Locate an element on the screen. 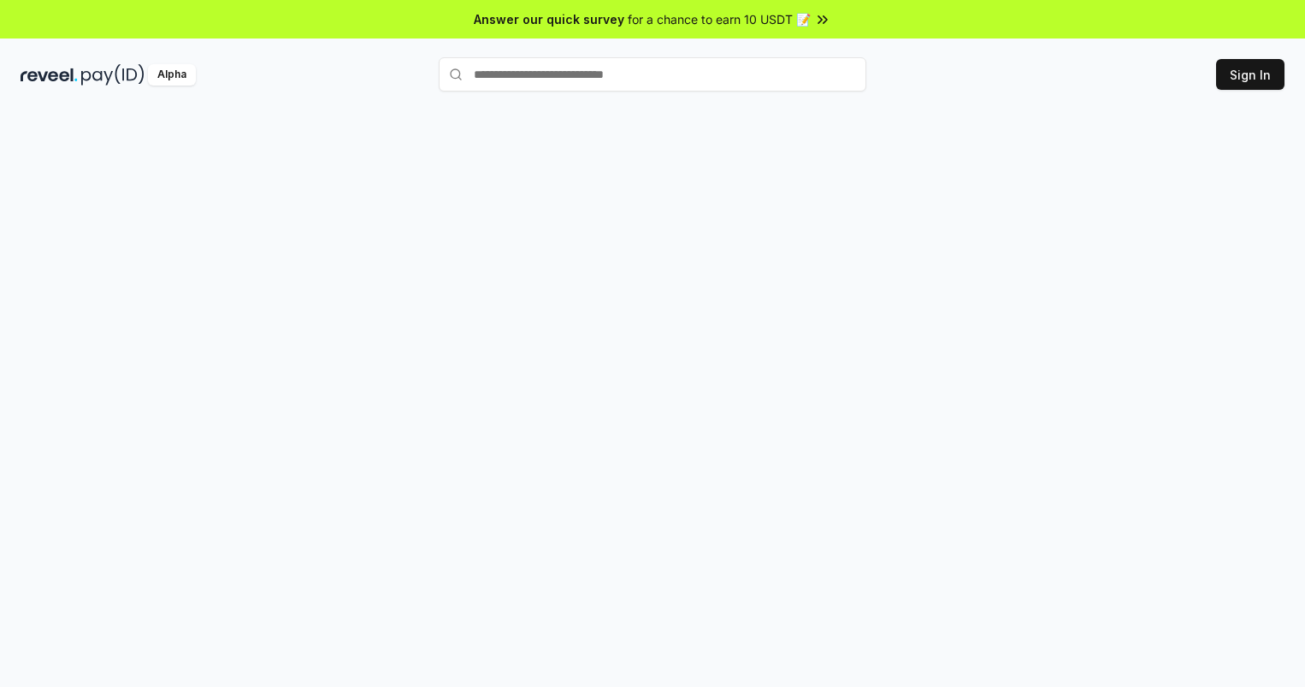  button: Sign In is located at coordinates (1251, 74).